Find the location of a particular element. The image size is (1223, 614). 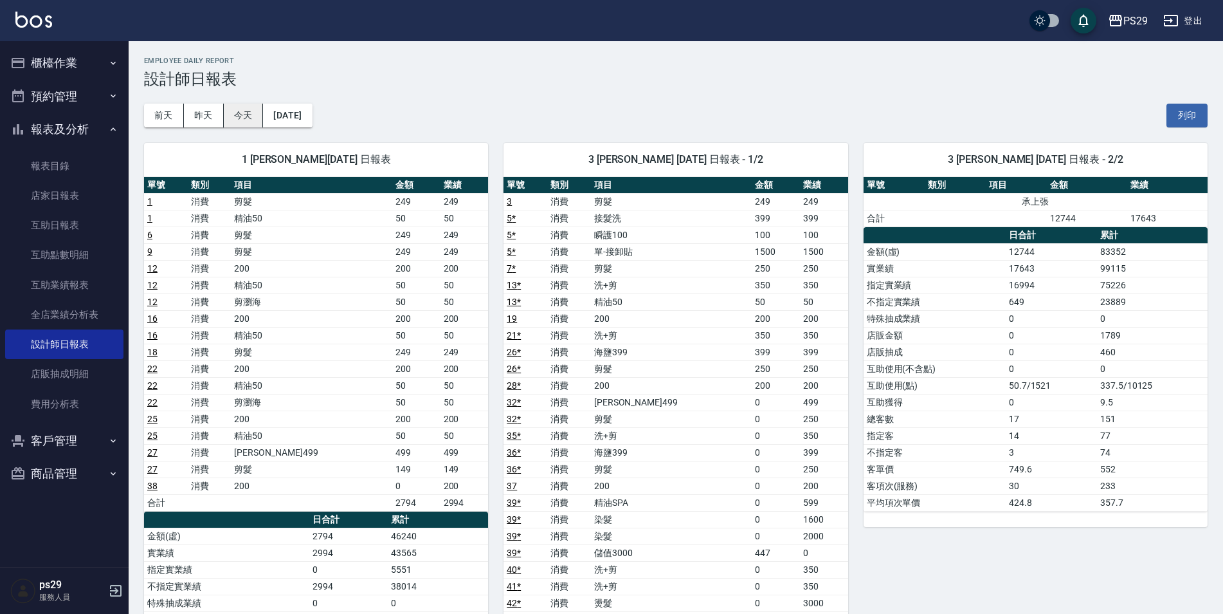

td: 單-接卸貼 is located at coordinates (671, 251).